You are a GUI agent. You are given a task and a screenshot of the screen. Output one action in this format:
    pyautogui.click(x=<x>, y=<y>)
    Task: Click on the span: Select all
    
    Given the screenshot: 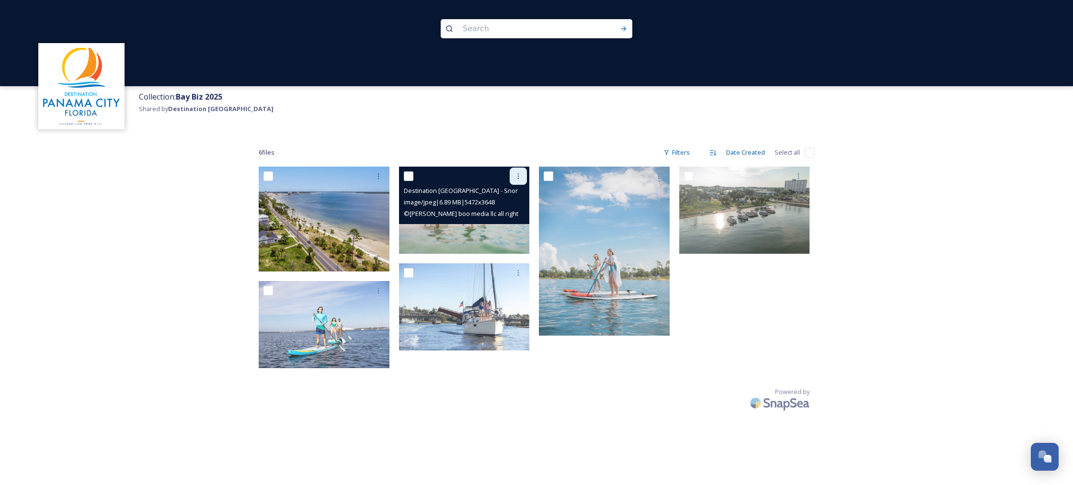 What is the action you would take?
    pyautogui.click(x=787, y=152)
    